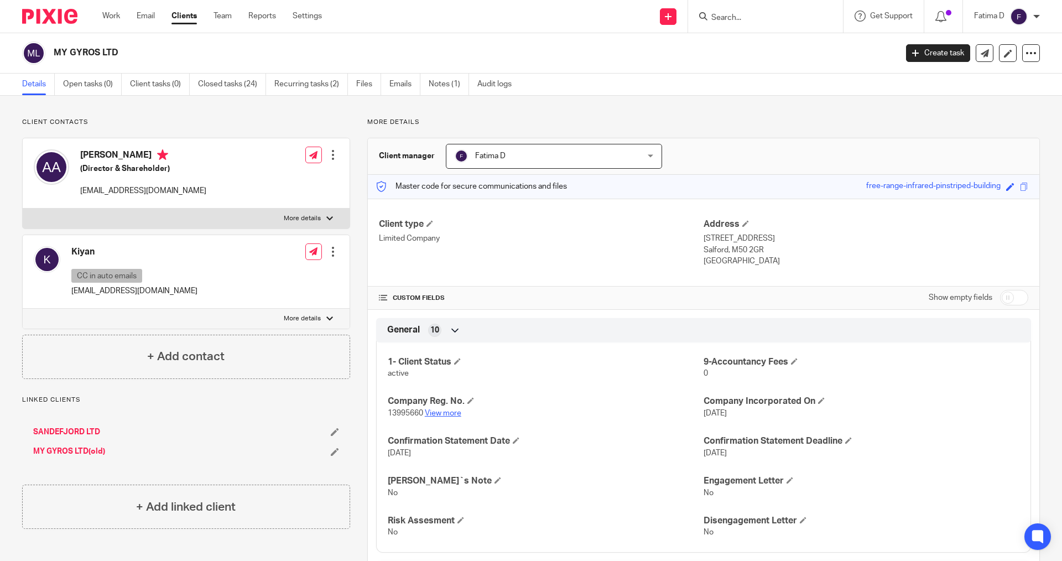 This screenshot has height=561, width=1062. What do you see at coordinates (111, 16) in the screenshot?
I see `a: Work` at bounding box center [111, 16].